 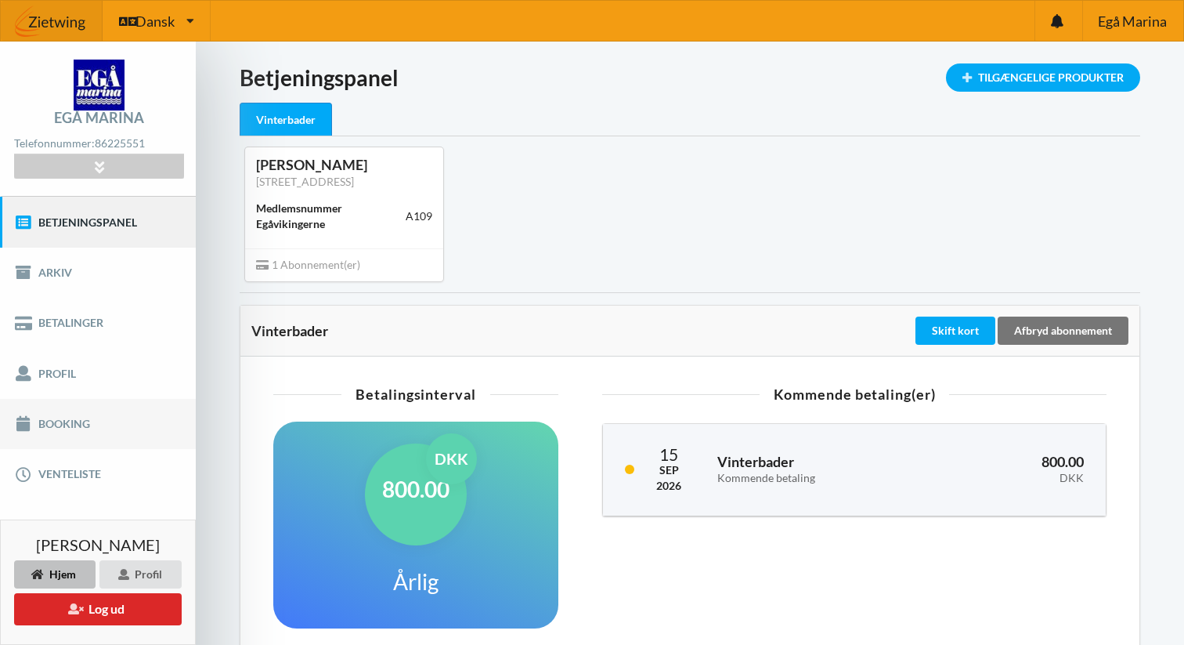 I want to click on div: A109, so click(x=419, y=216).